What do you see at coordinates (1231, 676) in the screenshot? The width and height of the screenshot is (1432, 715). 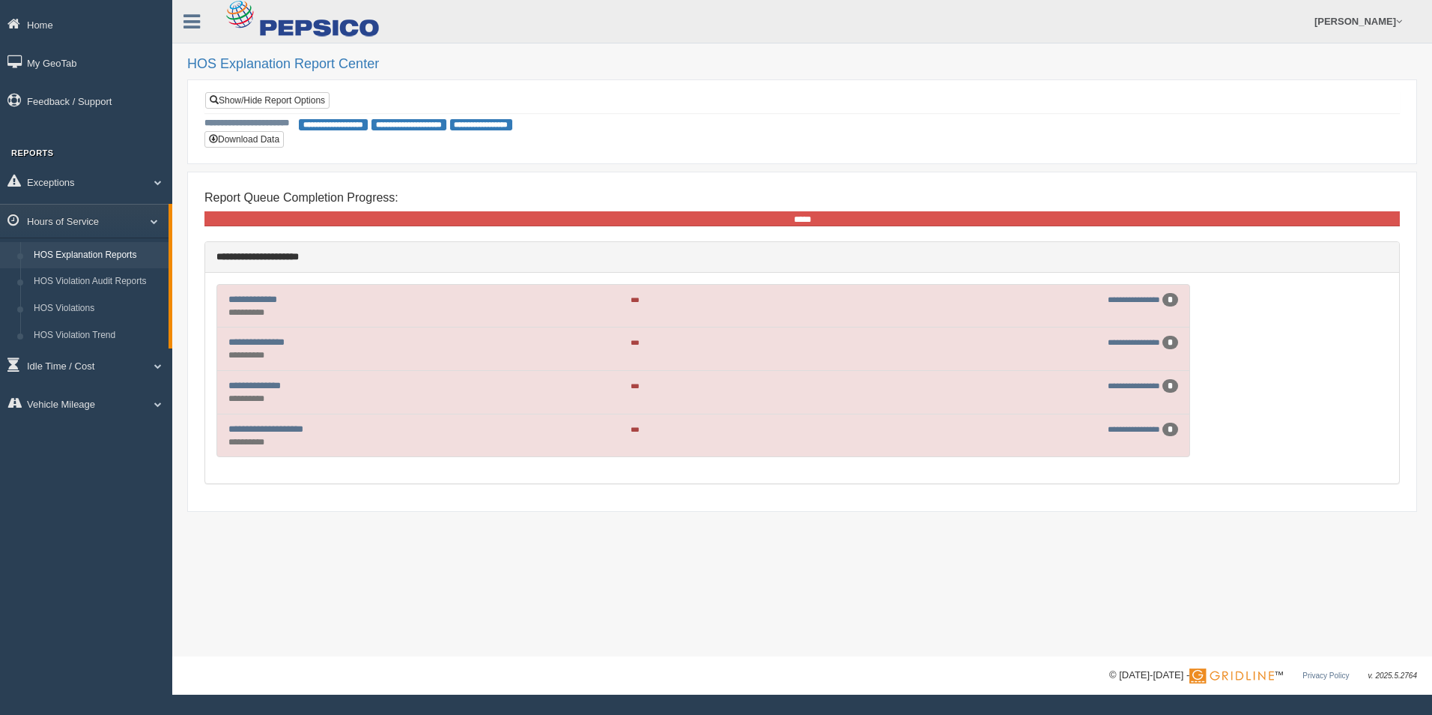 I see `img: Gridline` at bounding box center [1231, 676].